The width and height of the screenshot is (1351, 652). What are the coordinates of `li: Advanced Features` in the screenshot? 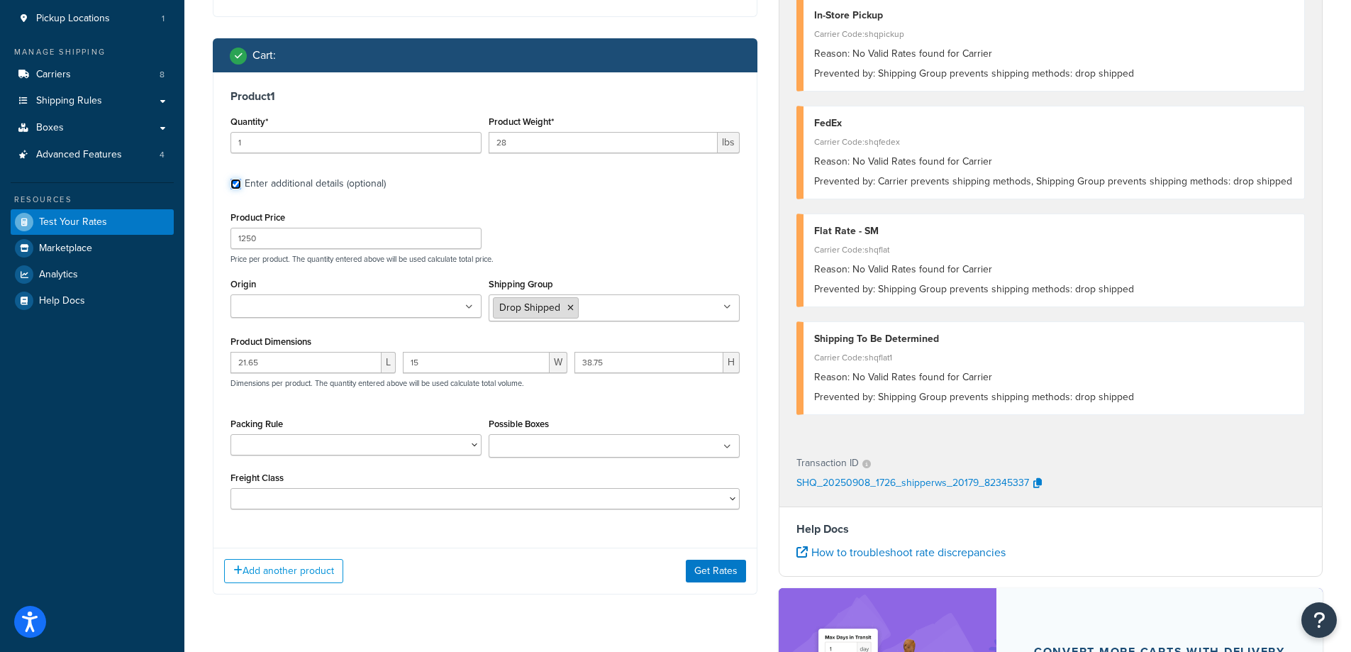 It's located at (92, 155).